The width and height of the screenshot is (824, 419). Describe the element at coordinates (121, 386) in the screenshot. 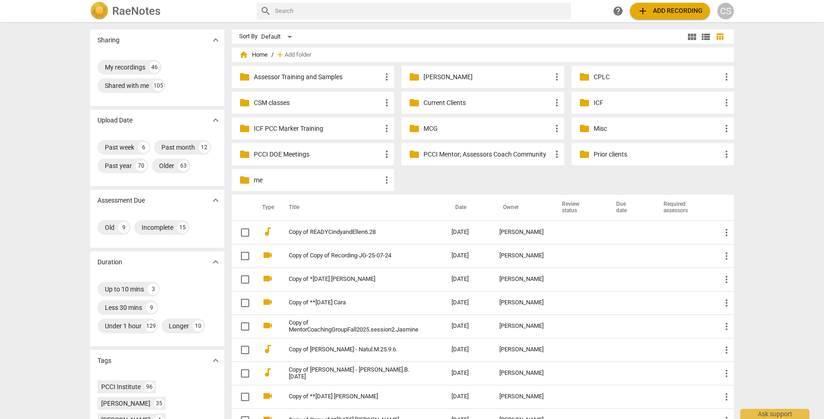

I see `div: PCCI Institute` at that location.